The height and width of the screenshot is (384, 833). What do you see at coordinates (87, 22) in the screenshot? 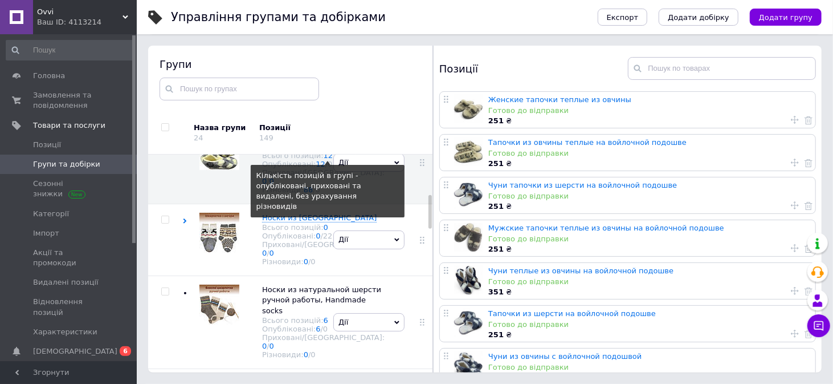
I see `div: Ваш ID: 4113214` at bounding box center [87, 22].